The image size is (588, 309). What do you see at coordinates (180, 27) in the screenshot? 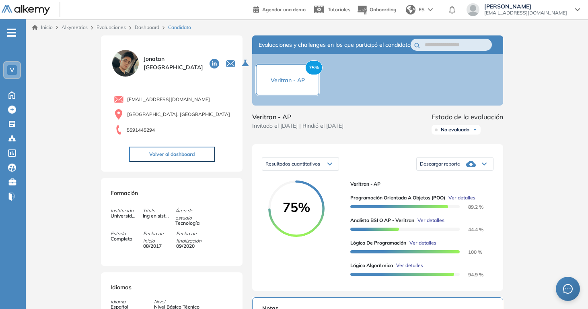
I see `span: Candidato` at bounding box center [180, 27].